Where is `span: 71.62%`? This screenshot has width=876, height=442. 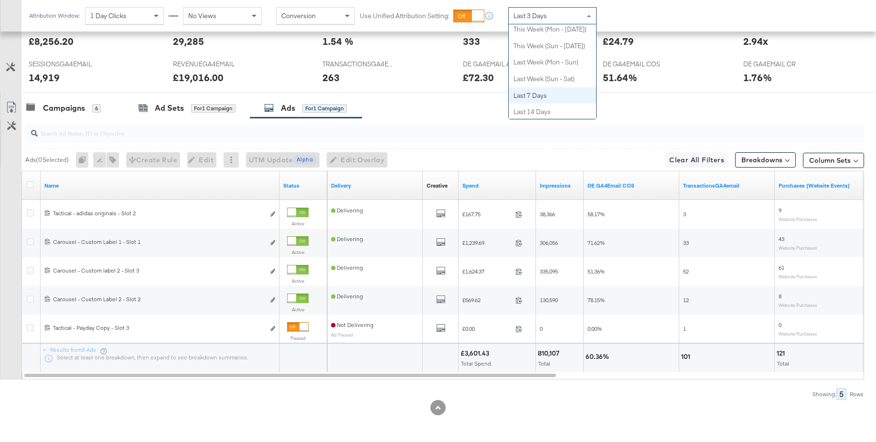 span: 71.62% is located at coordinates (596, 243).